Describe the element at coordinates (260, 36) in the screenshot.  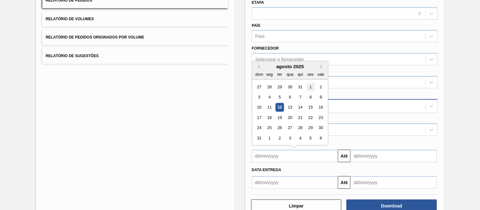
I see `div: País` at that location.